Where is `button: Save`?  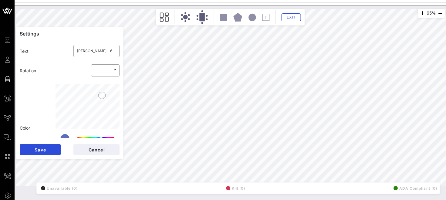 button: Save is located at coordinates (40, 150).